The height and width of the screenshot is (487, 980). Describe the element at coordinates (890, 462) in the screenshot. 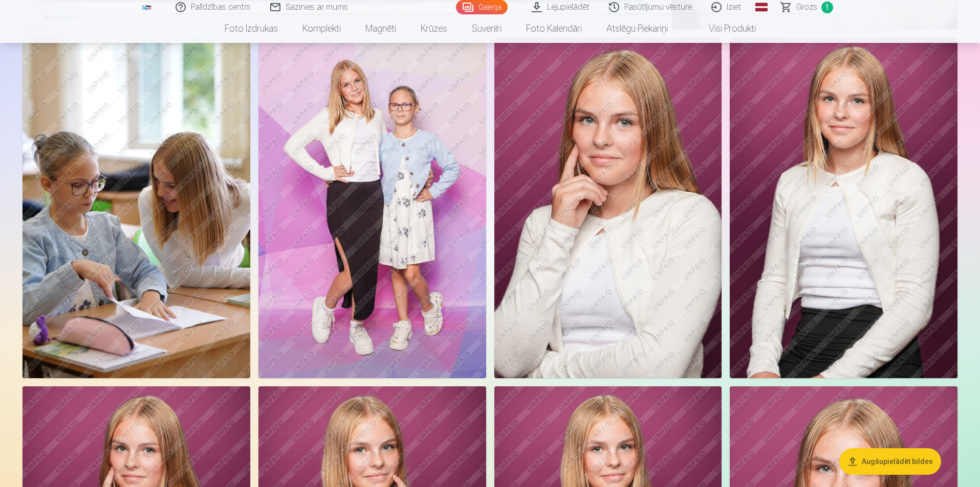

I see `button: Augšupielādēt bildes` at that location.